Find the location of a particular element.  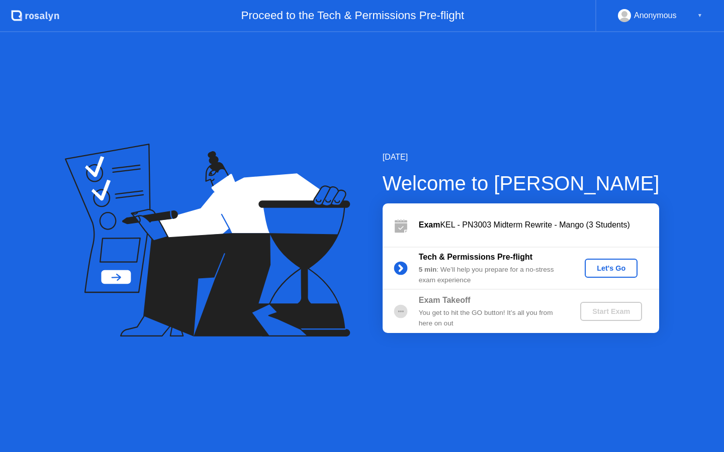

div: You get to hit the GO button! It’s all you from here on out is located at coordinates (491, 318).